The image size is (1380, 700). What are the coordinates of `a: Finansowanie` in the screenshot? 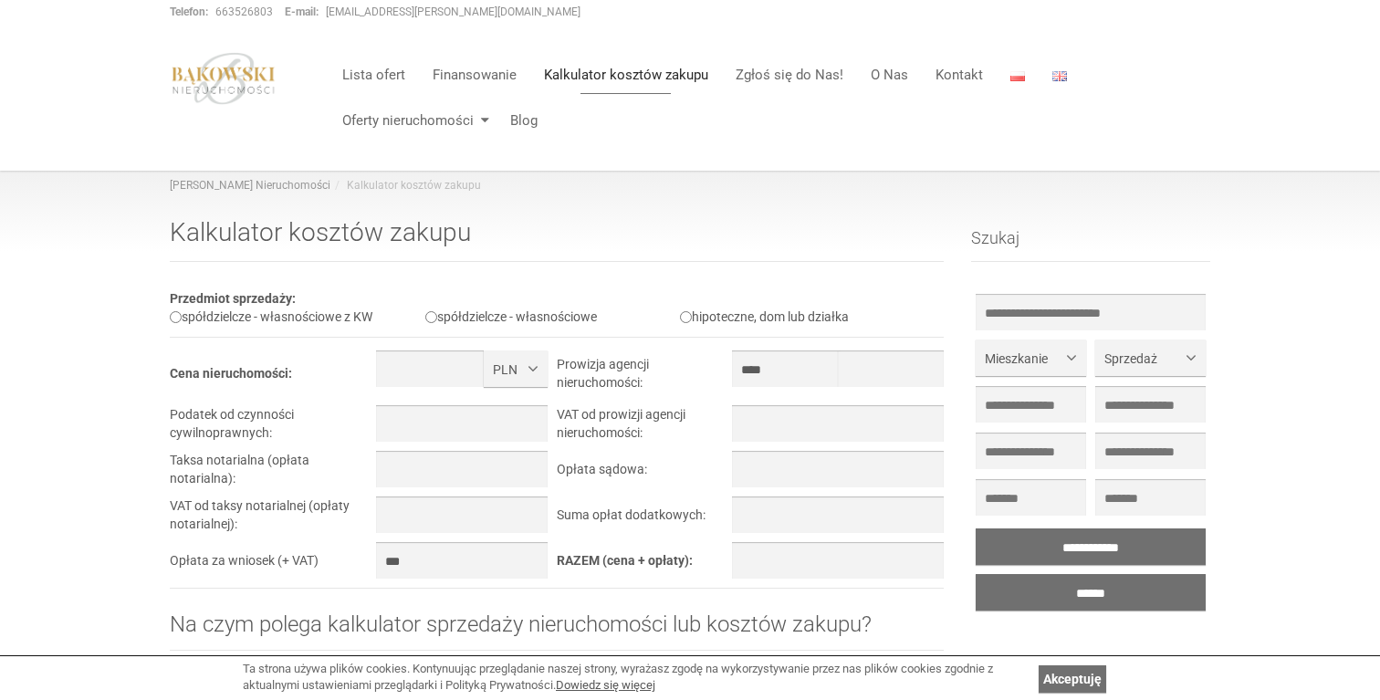 It's located at (475, 75).